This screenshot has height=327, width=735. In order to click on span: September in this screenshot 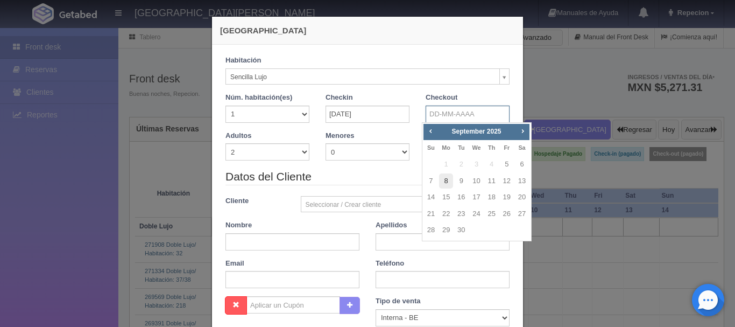, I will do `click(468, 131)`.